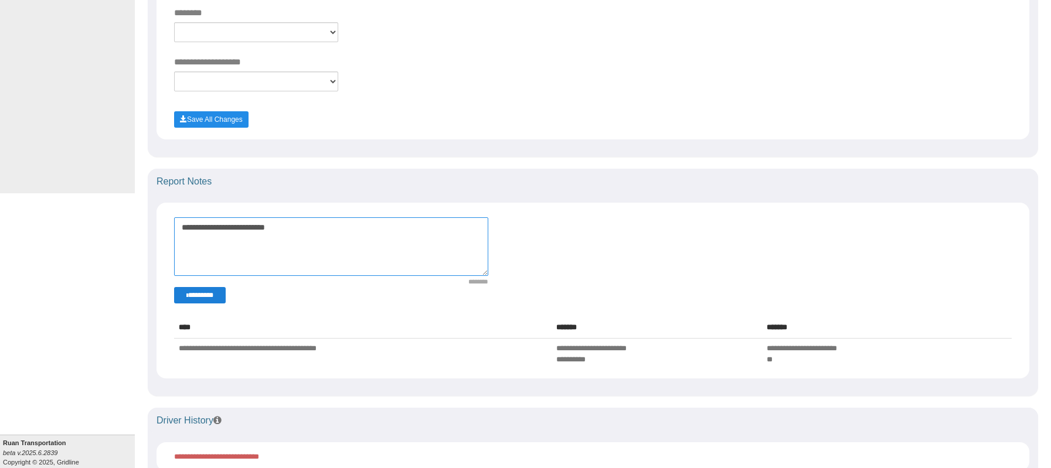 This screenshot has height=468, width=1051. Describe the element at coordinates (593, 421) in the screenshot. I see `div: Driver History` at that location.